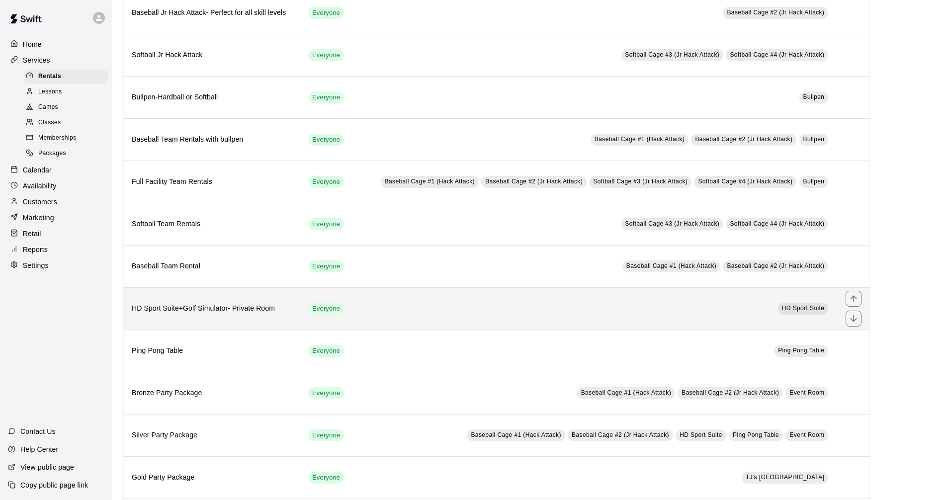 Image resolution: width=947 pixels, height=500 pixels. I want to click on p: Retail, so click(32, 234).